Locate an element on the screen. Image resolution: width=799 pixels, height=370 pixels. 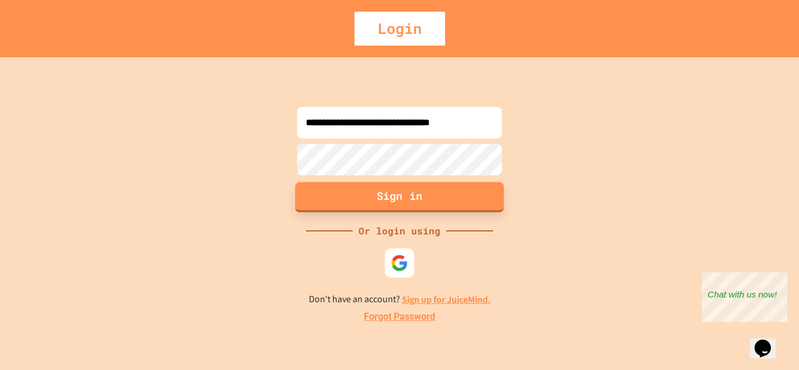
p: Chat with us now! is located at coordinates (40, 22).